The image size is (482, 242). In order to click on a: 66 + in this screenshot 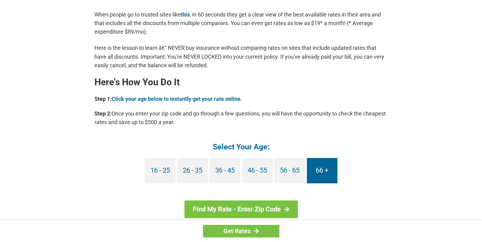, I will do `click(322, 170)`.